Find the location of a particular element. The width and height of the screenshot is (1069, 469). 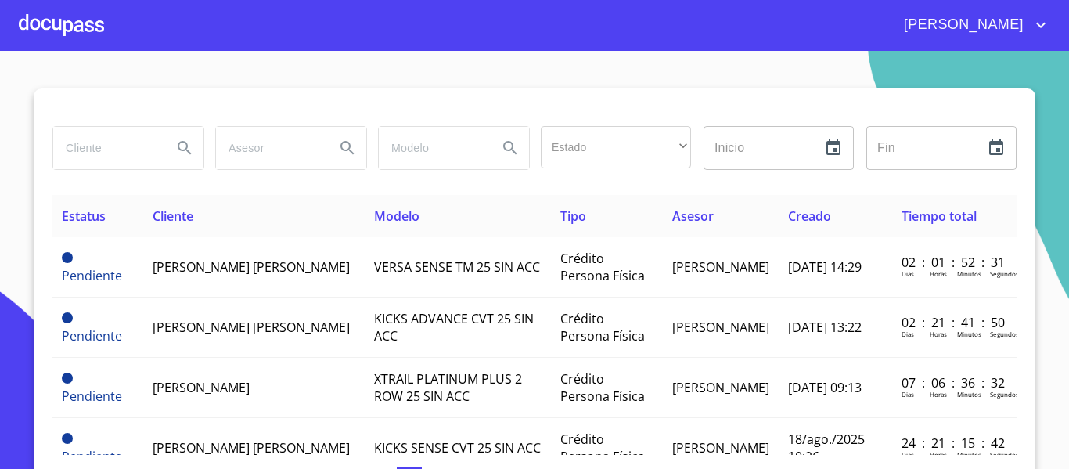

p: 02 : 01 : 52 : 31 is located at coordinates (954, 262).